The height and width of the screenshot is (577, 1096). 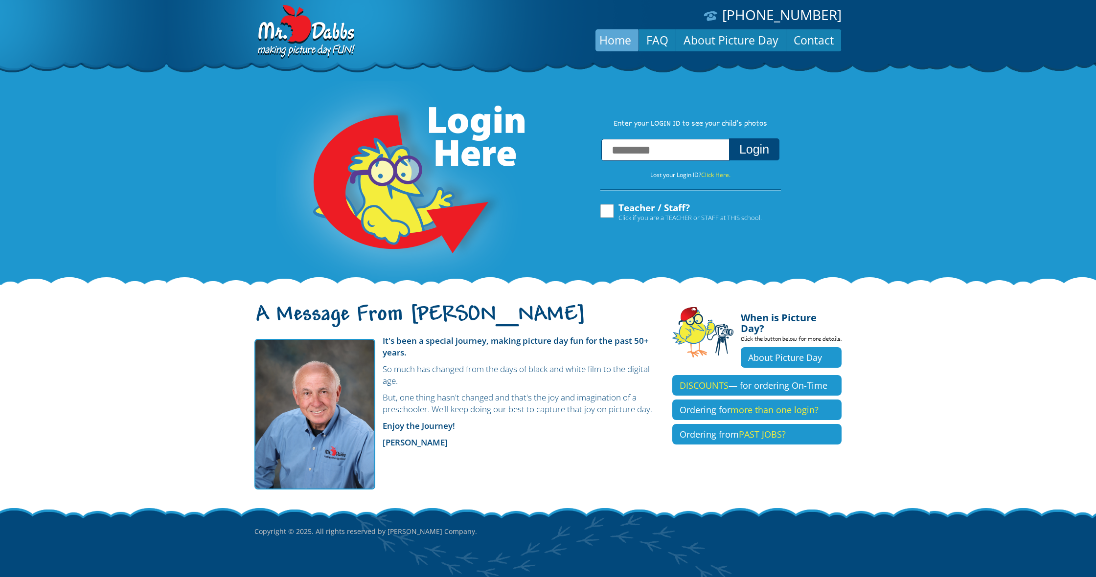 I want to click on span: more than one login?, so click(x=775, y=410).